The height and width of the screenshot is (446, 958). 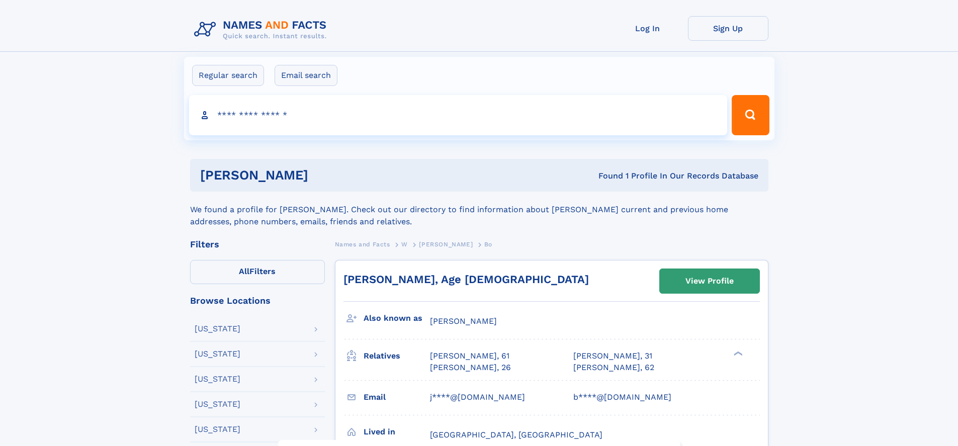 What do you see at coordinates (397, 318) in the screenshot?
I see `h3: Also known as` at bounding box center [397, 318].